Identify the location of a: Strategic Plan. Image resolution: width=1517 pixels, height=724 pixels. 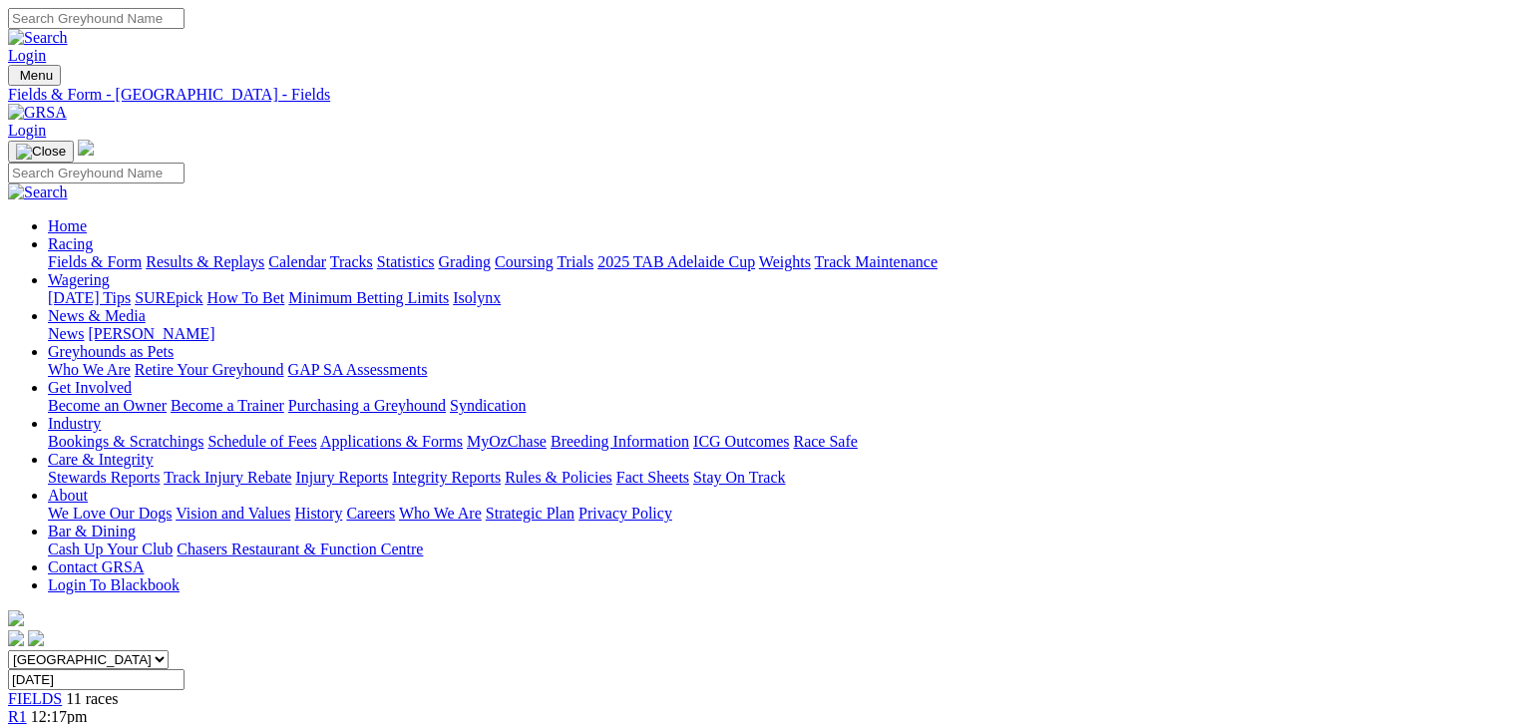
(530, 513).